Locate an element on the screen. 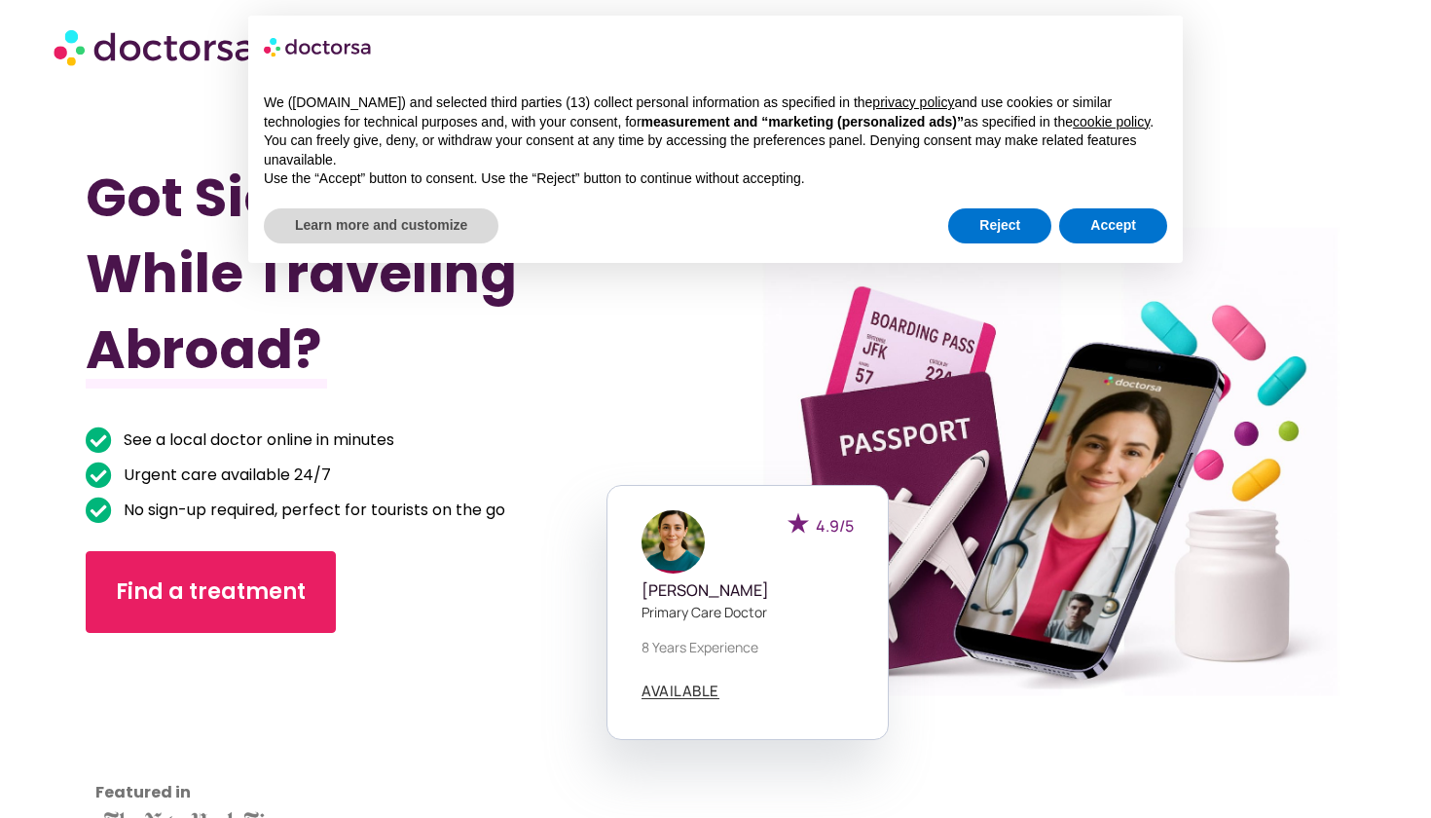  p: 8 years experience is located at coordinates (748, 646).